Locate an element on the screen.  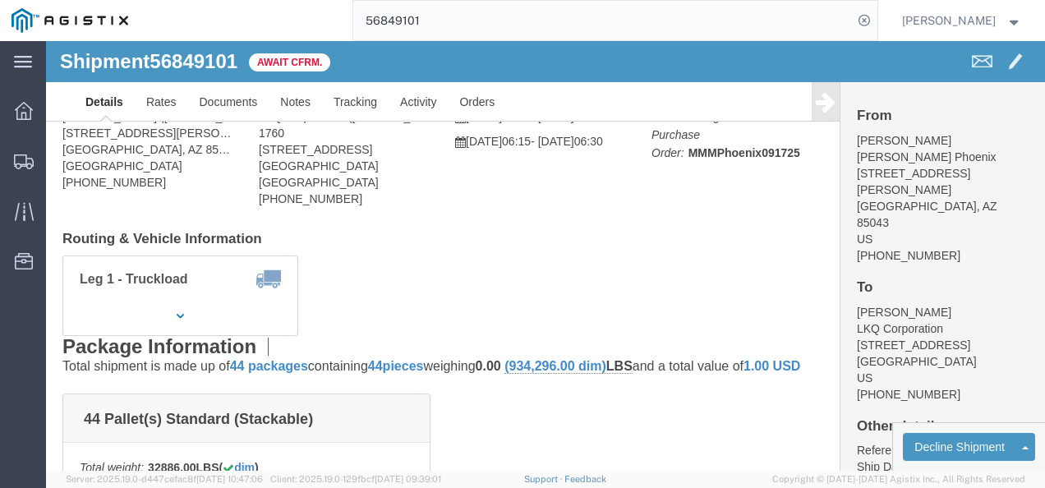
img: logo is located at coordinates (70, 21).